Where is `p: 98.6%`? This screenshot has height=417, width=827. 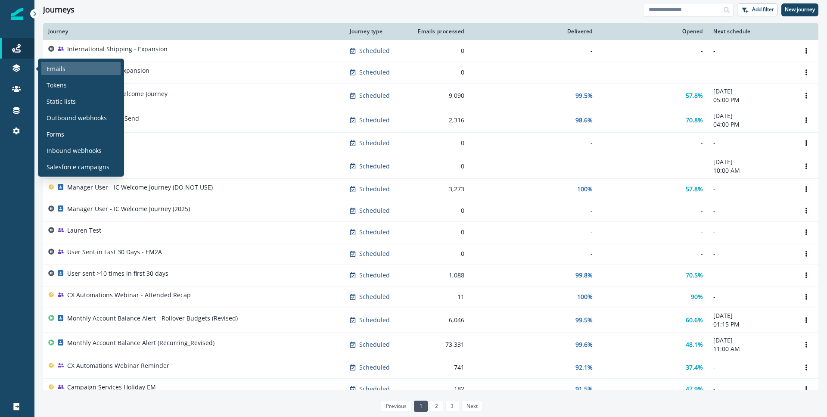
p: 98.6% is located at coordinates (584, 120).